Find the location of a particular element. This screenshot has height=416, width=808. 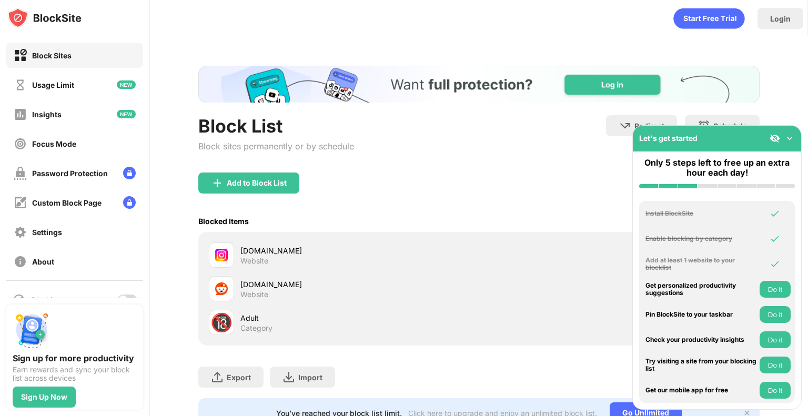

div: Check your productivity insights is located at coordinates (701, 340).